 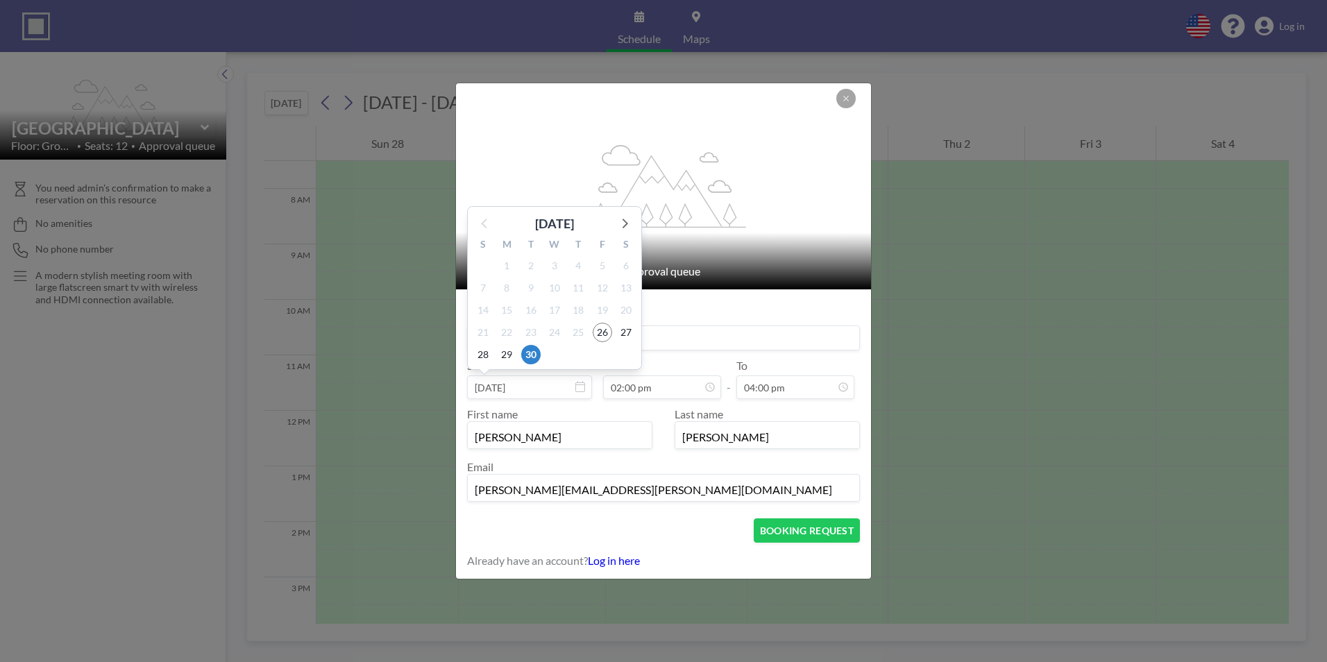 I want to click on span: Saturday, September 20, 2025, so click(x=626, y=310).